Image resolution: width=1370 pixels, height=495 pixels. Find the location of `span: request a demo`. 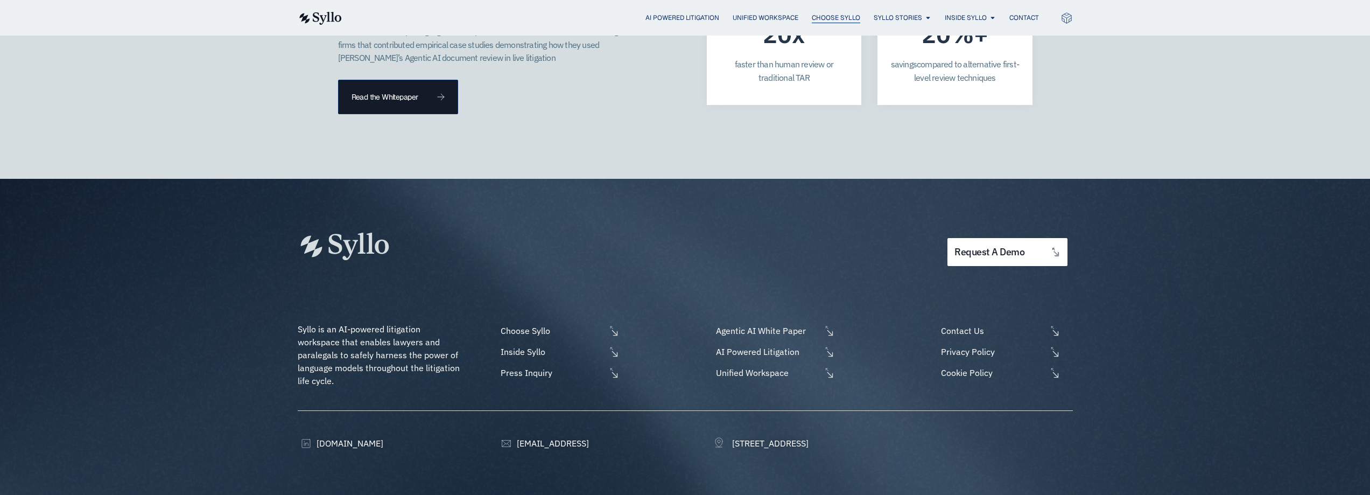

span: request a demo is located at coordinates (989, 252).